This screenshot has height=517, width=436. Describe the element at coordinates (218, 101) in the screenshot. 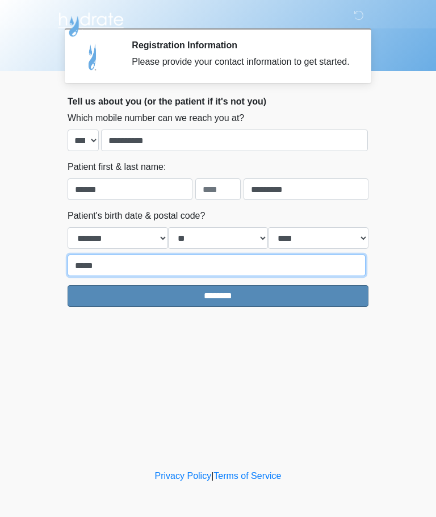

I see `h2: Tell us about you (or the patient if it's not you)` at that location.